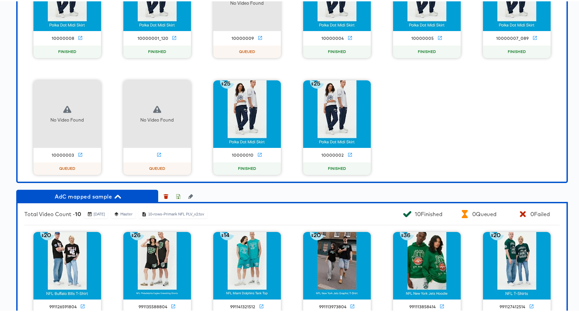 Image resolution: width=579 pixels, height=312 pixels. Describe the element at coordinates (423, 37) in the screenshot. I see `div: 10000005` at that location.